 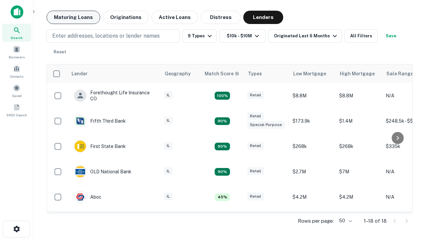 What do you see at coordinates (17, 12) in the screenshot?
I see `img: capitalize-icon.png` at bounding box center [17, 12].